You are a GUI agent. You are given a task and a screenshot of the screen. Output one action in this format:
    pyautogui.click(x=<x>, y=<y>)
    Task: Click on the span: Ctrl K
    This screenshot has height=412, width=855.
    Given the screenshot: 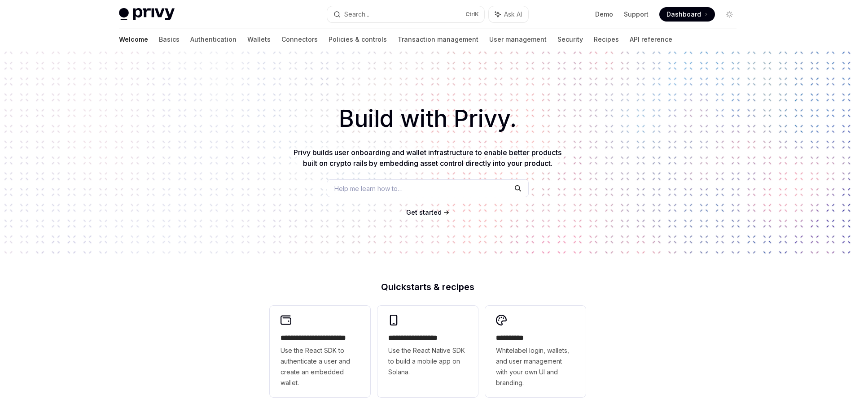 What is the action you would take?
    pyautogui.click(x=472, y=14)
    